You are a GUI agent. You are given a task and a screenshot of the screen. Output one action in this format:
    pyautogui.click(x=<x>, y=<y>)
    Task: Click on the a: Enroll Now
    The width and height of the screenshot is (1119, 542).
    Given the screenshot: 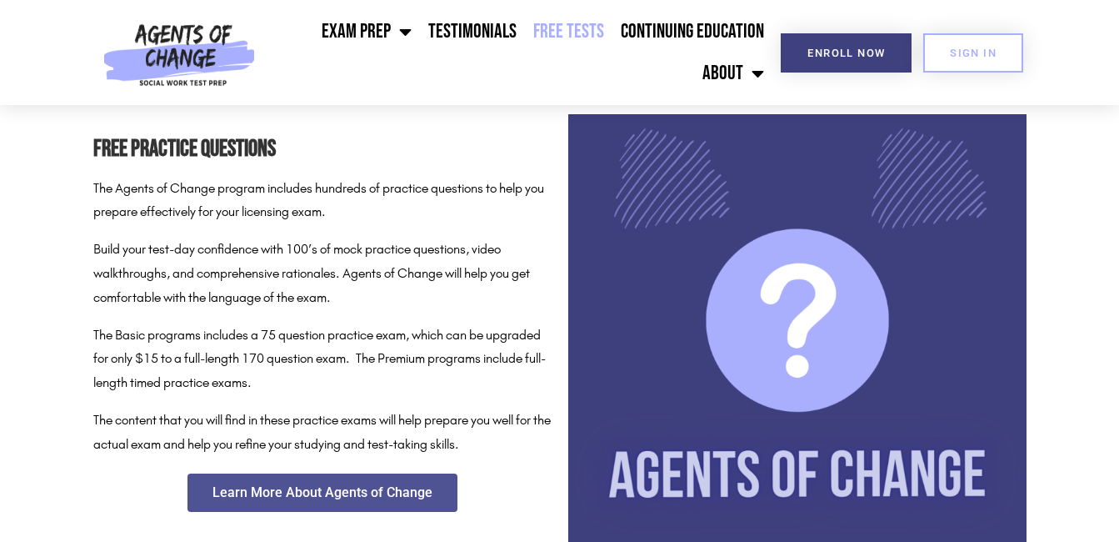 What is the action you would take?
    pyautogui.click(x=846, y=53)
    